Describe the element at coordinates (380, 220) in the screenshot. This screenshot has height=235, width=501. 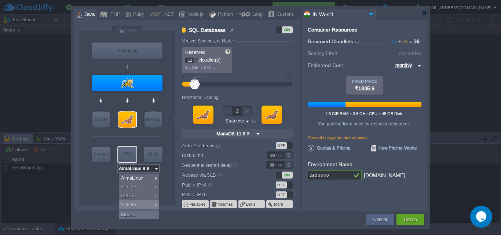
I see `button: Cancel` at that location.